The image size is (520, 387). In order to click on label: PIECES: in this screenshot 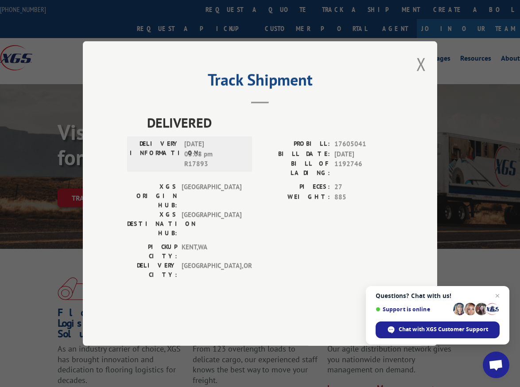, I will do `click(295, 187)`.